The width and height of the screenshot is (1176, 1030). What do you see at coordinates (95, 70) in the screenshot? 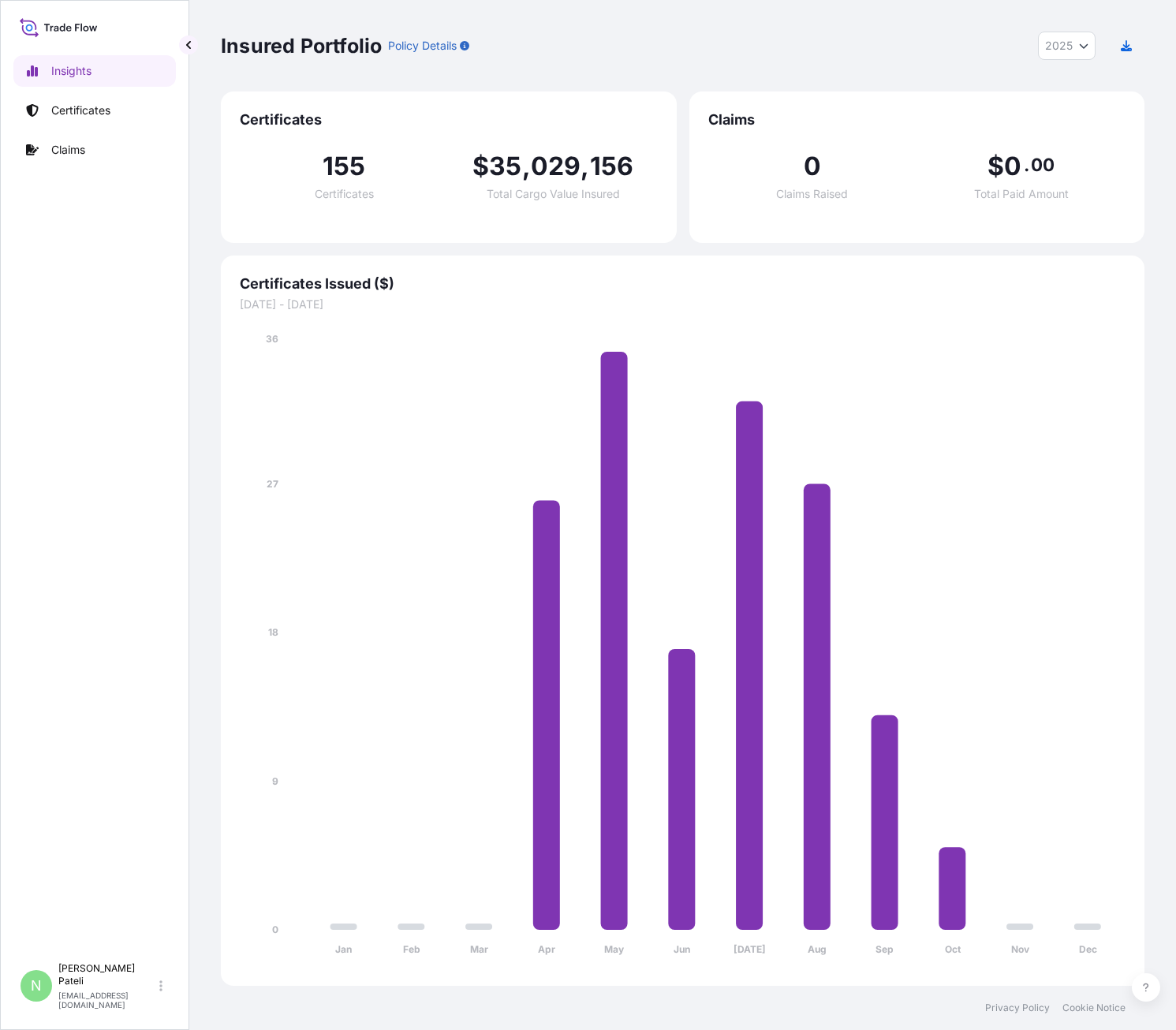
I see `a: Insights` at bounding box center [95, 70].